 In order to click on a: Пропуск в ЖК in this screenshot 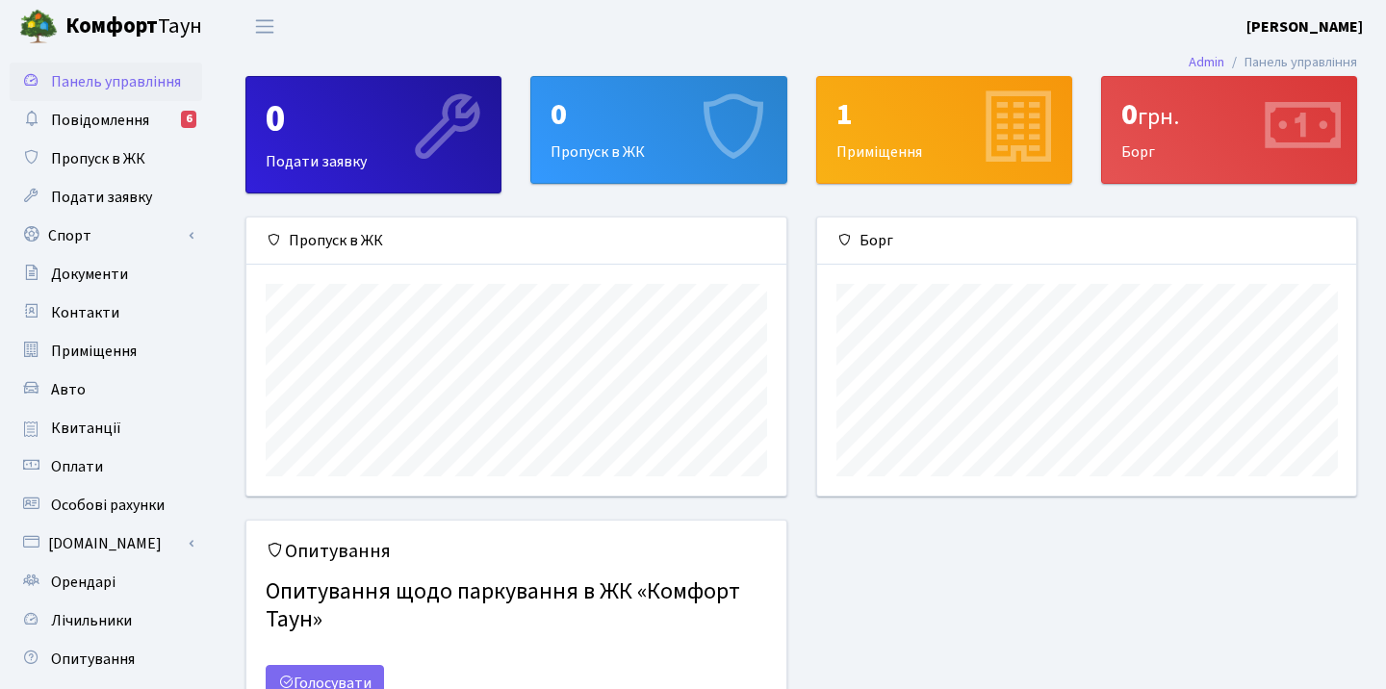, I will do `click(106, 159)`.